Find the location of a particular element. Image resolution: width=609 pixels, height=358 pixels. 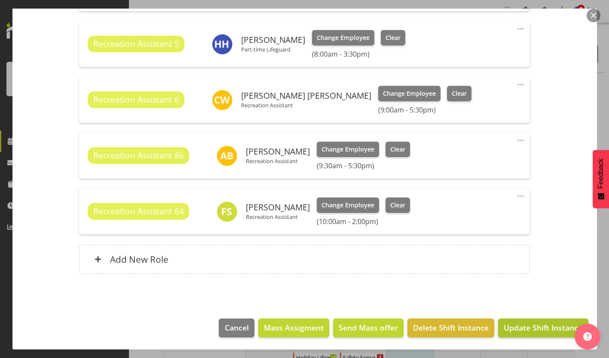

button: Cancel is located at coordinates (236, 328).